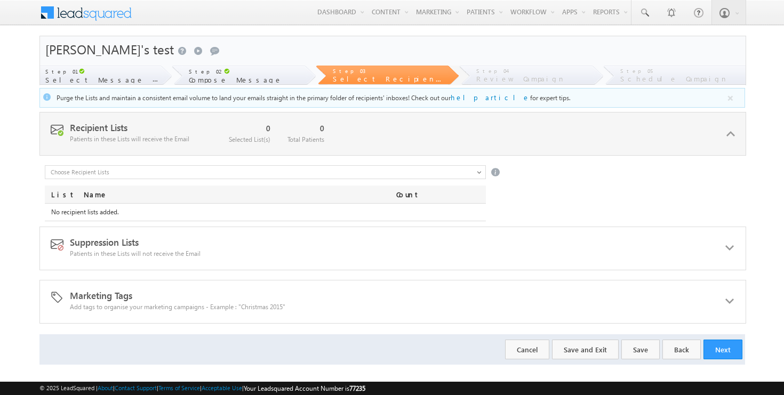 The image size is (784, 395). What do you see at coordinates (235, 79) in the screenshot?
I see `span: Compose Message` at bounding box center [235, 79].